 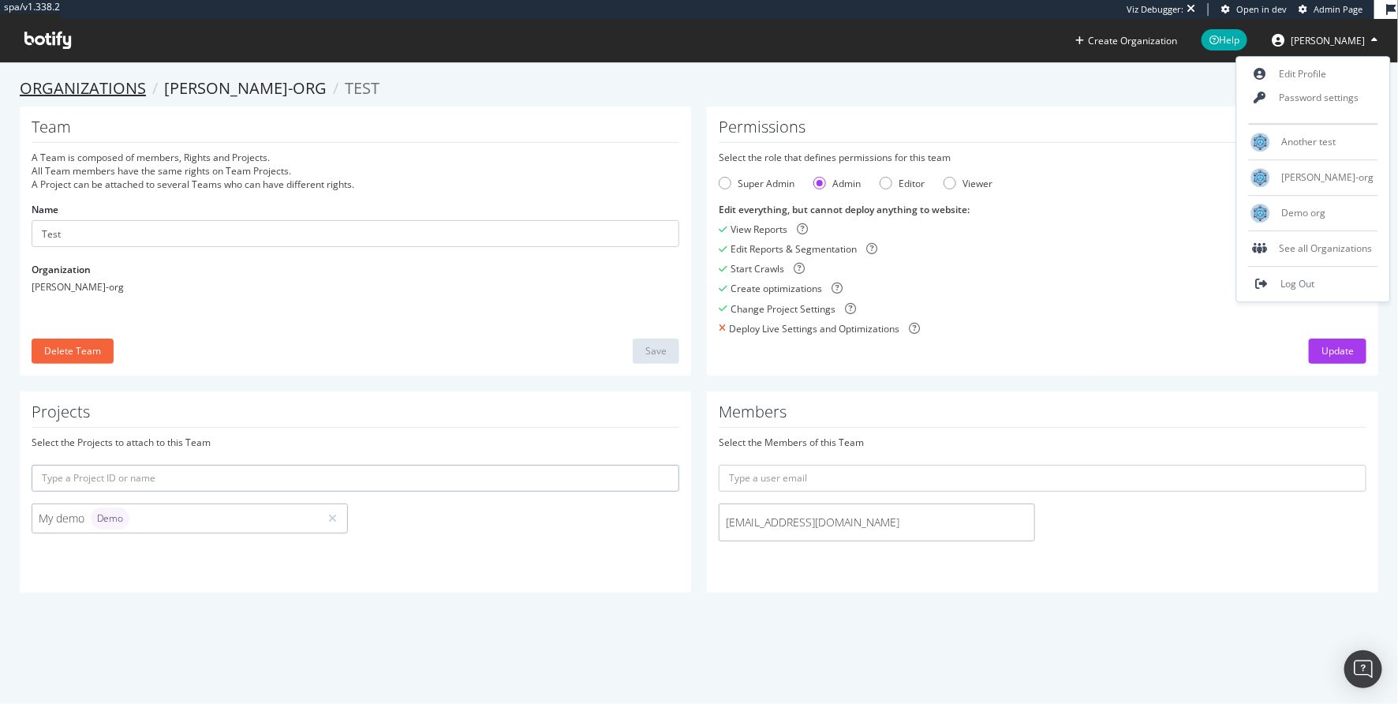 What do you see at coordinates (176, 519) in the screenshot?
I see `div: My demo` at bounding box center [176, 519].